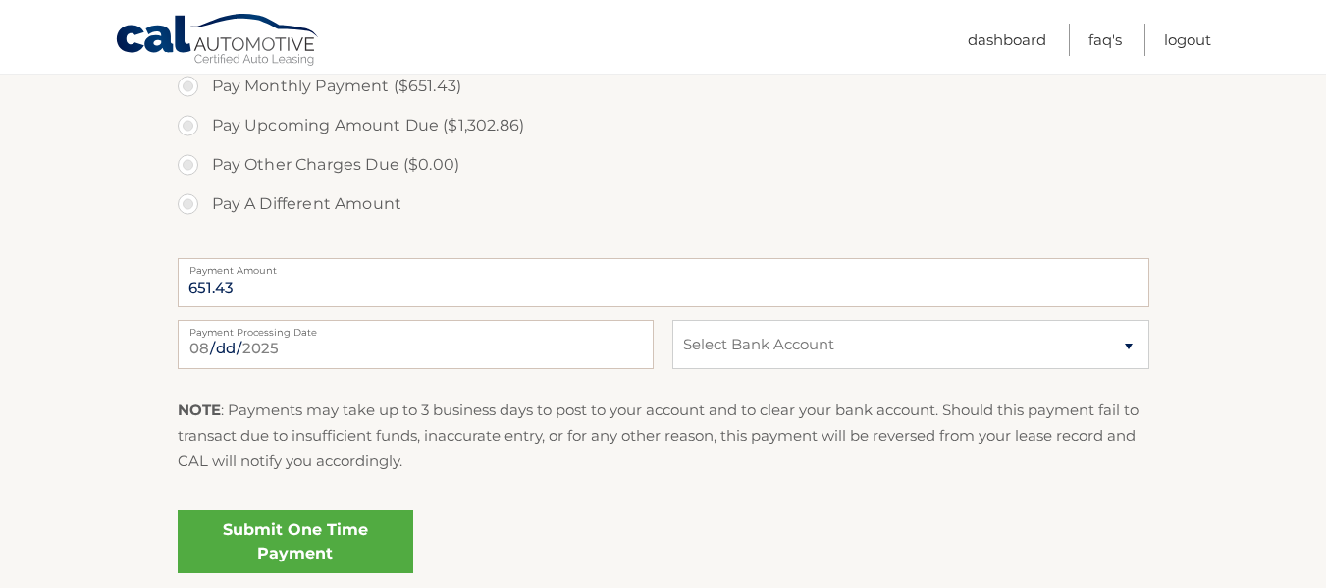 This screenshot has height=588, width=1326. What do you see at coordinates (296, 542) in the screenshot?
I see `a: Submit One Time Payment` at bounding box center [296, 542].